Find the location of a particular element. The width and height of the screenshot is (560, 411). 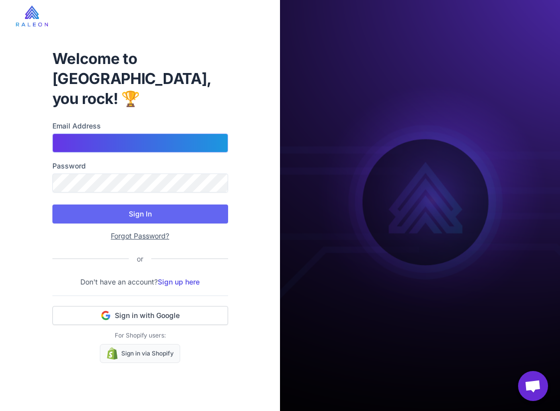

label: Email Address is located at coordinates (140, 126).